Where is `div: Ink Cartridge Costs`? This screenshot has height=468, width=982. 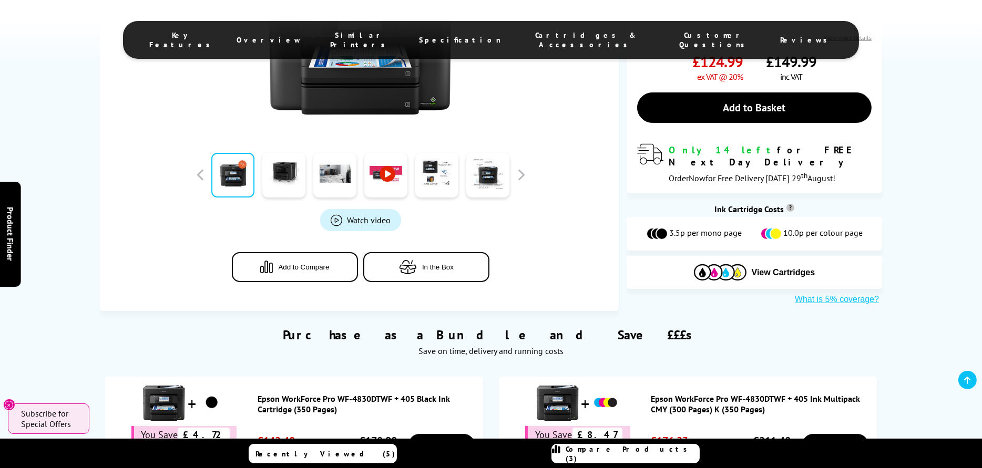 div: Ink Cartridge Costs is located at coordinates (754, 209).